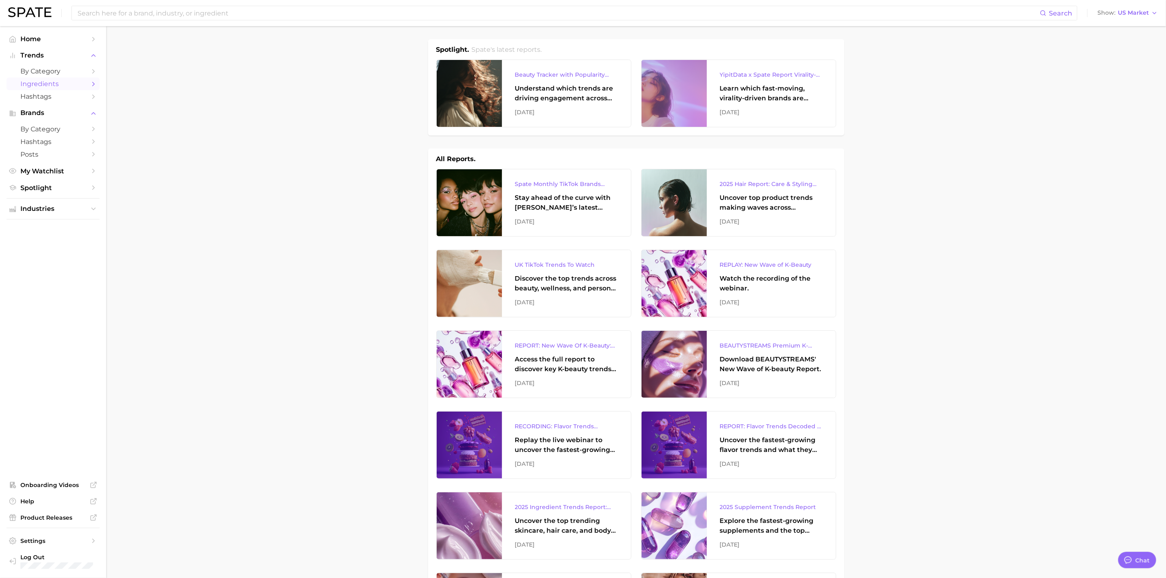  I want to click on a: YipitData x Spate Report Virality-Driven Brands Are Taking a Slice of the Beauty PieLearn which f..., so click(739, 93).